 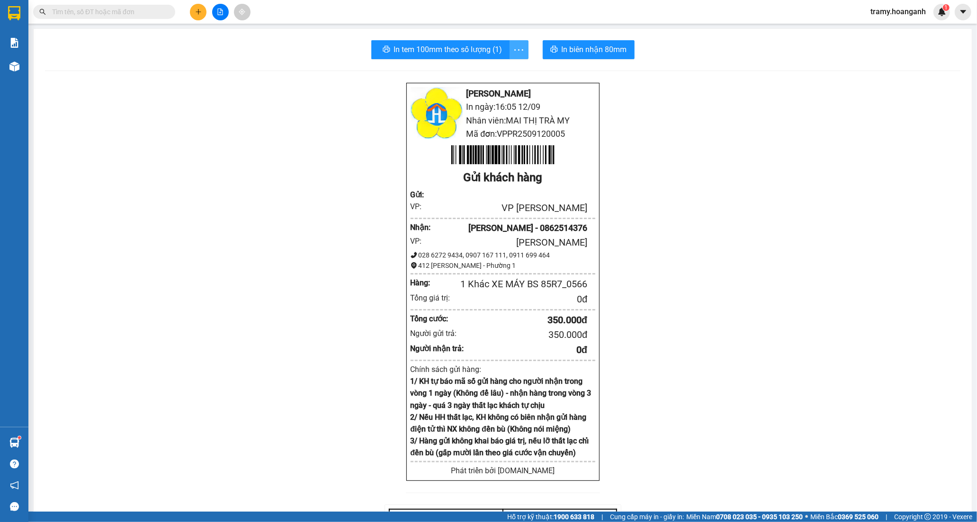 What do you see at coordinates (844, 517) in the screenshot?
I see `span: Miền Bắc` at bounding box center [844, 517].